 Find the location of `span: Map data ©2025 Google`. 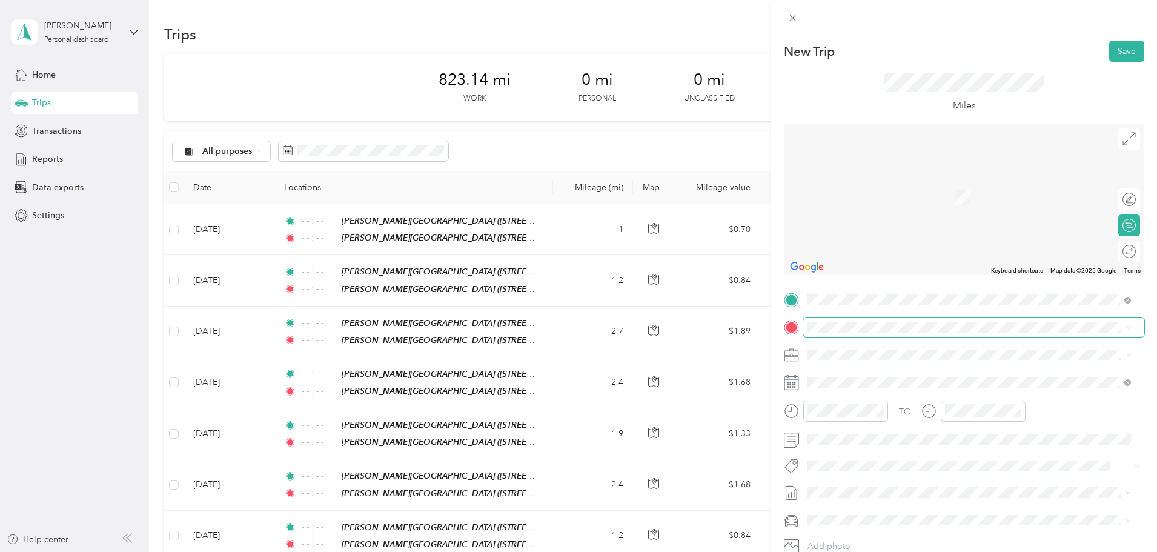

span: Map data ©2025 Google is located at coordinates (1083, 270).